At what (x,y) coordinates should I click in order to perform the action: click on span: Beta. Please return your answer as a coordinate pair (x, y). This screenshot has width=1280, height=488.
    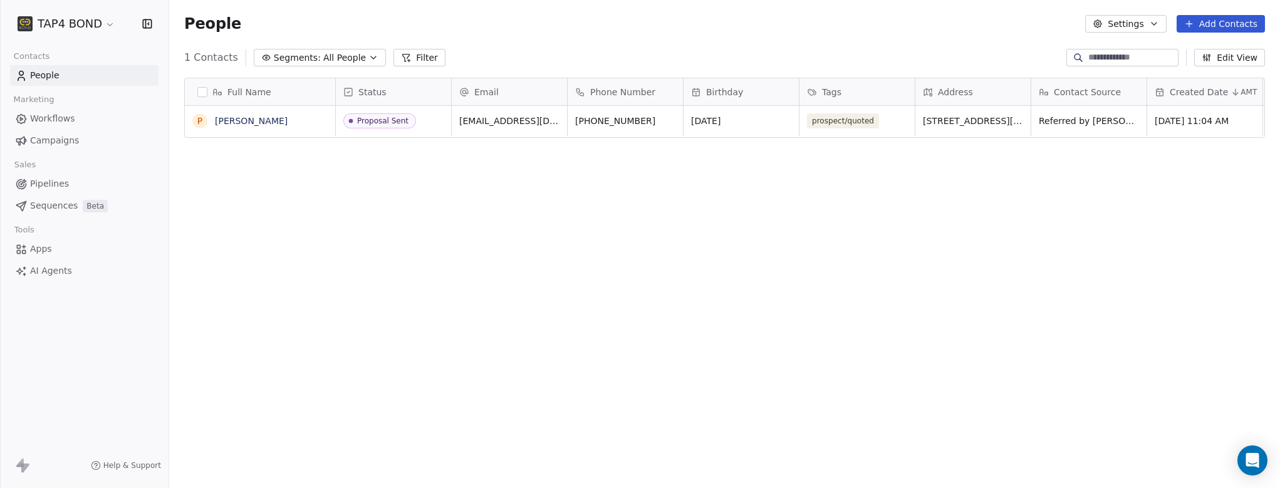
    Looking at the image, I should click on (95, 206).